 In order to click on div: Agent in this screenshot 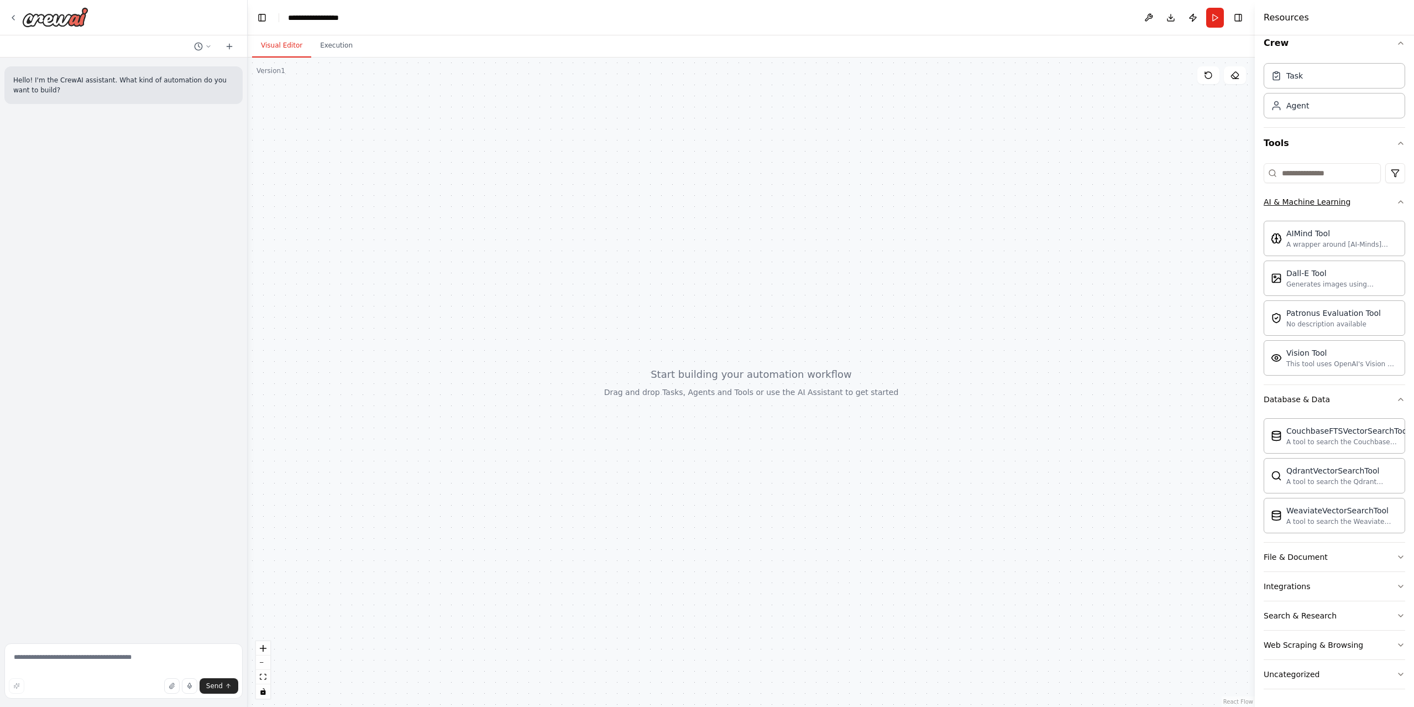, I will do `click(1297, 106)`.